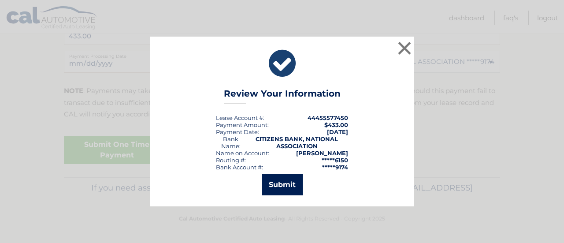 Image resolution: width=564 pixels, height=243 pixels. Describe the element at coordinates (237, 132) in the screenshot. I see `span: Payment Date` at that location.